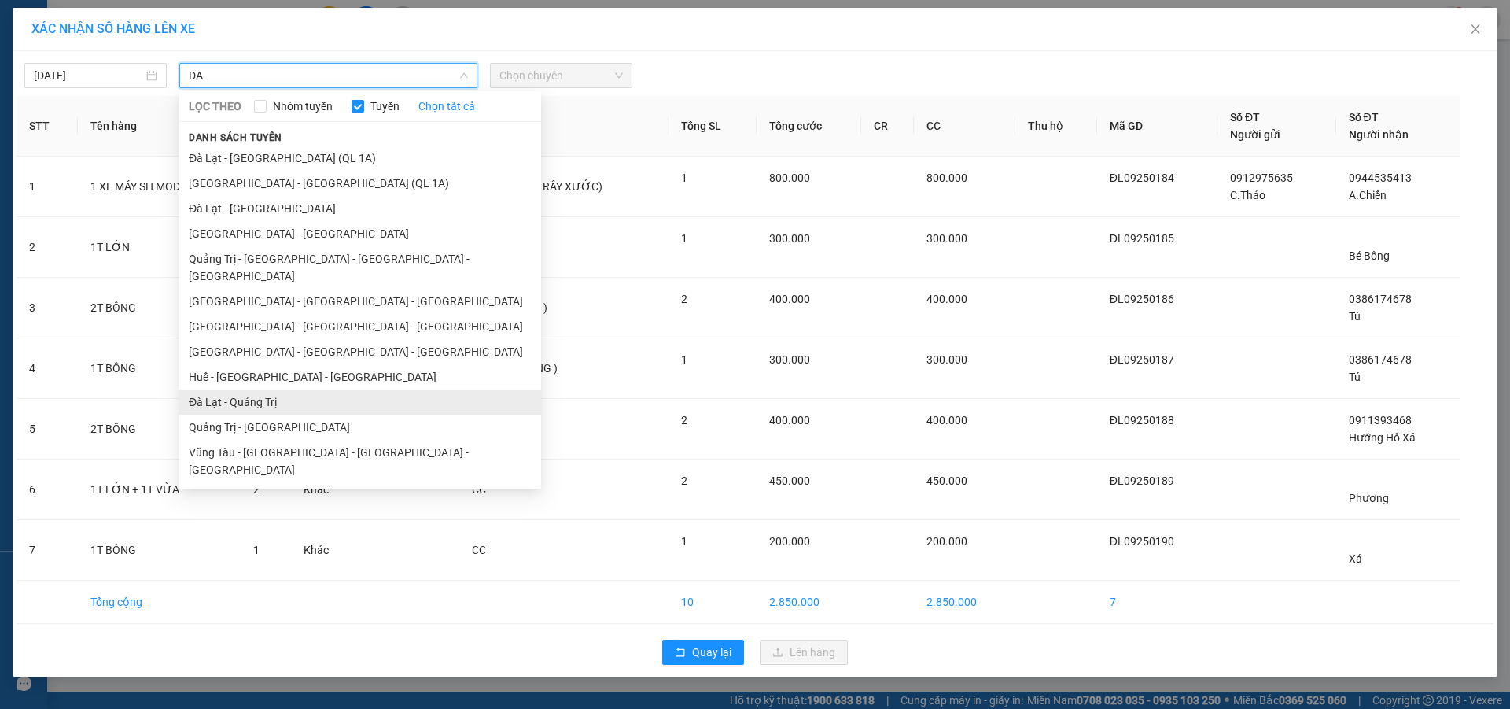 This screenshot has height=709, width=1510. What do you see at coordinates (159, 489) in the screenshot?
I see `td: 1T LỚN + 1T VỪA` at bounding box center [159, 489].